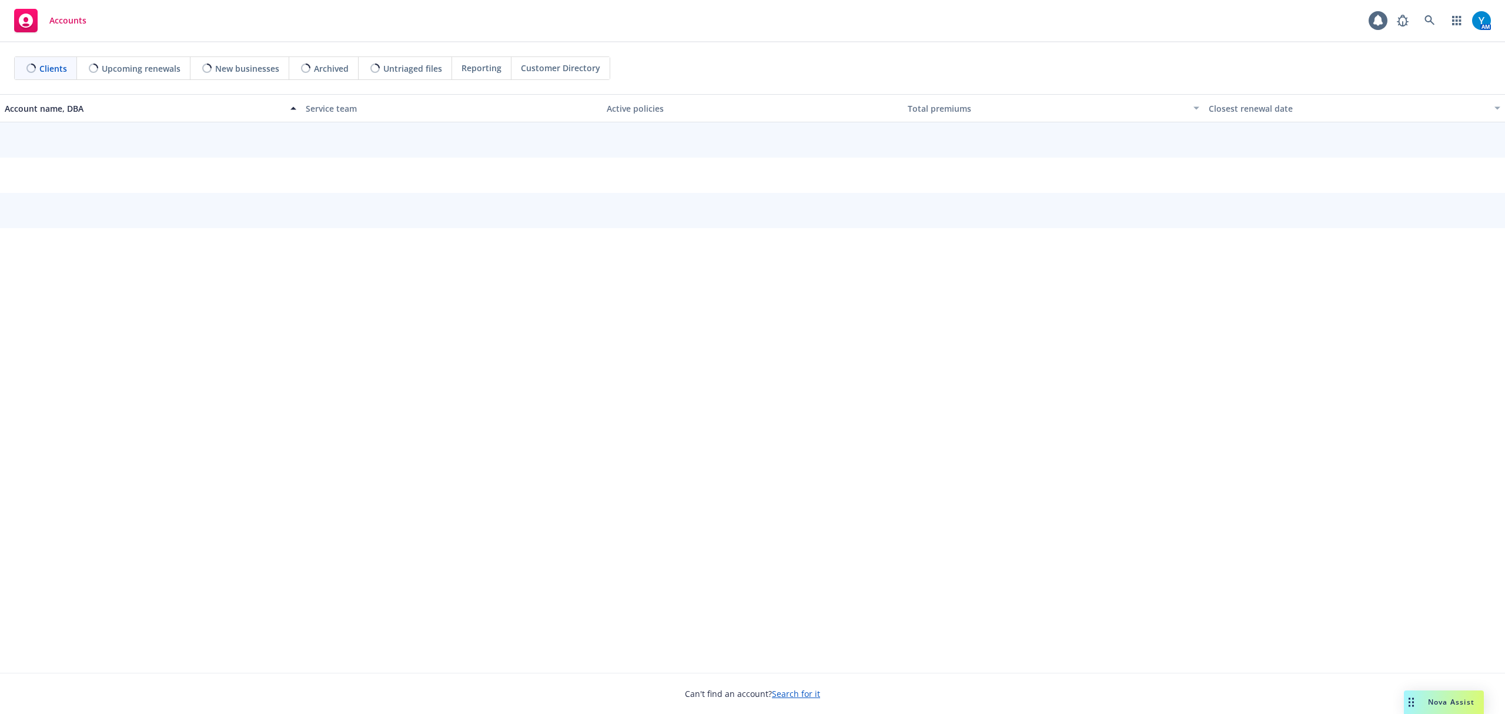 Image resolution: width=1505 pixels, height=714 pixels. Describe the element at coordinates (141, 68) in the screenshot. I see `span: Upcoming renewals` at that location.